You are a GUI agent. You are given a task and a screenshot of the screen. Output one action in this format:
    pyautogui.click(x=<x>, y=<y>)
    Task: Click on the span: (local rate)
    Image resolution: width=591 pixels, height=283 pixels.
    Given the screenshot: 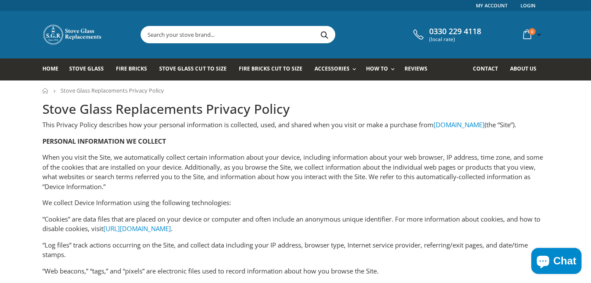 What is the action you would take?
    pyautogui.click(x=455, y=39)
    